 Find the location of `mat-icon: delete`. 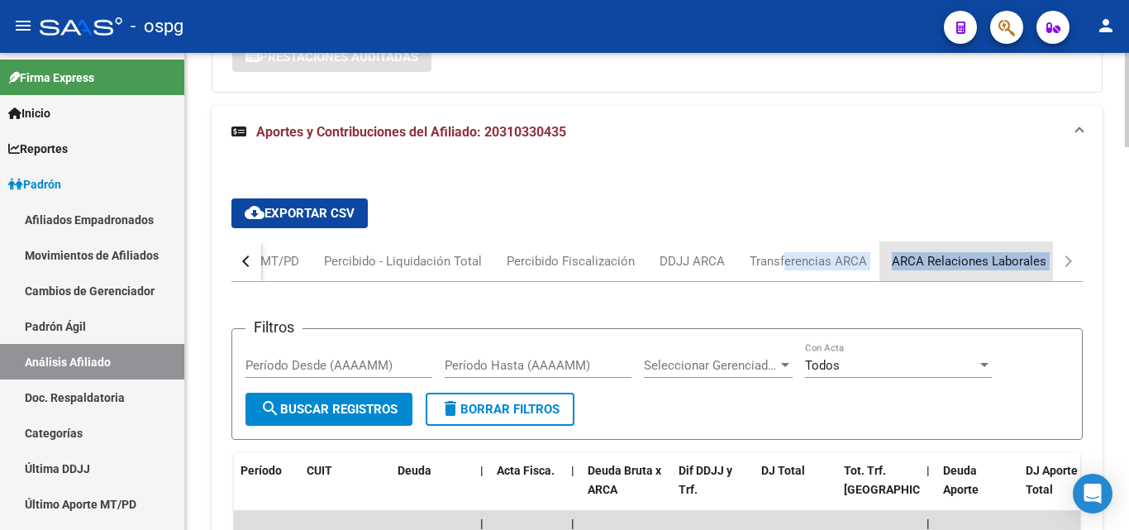

mat-icon: delete is located at coordinates (450, 408).